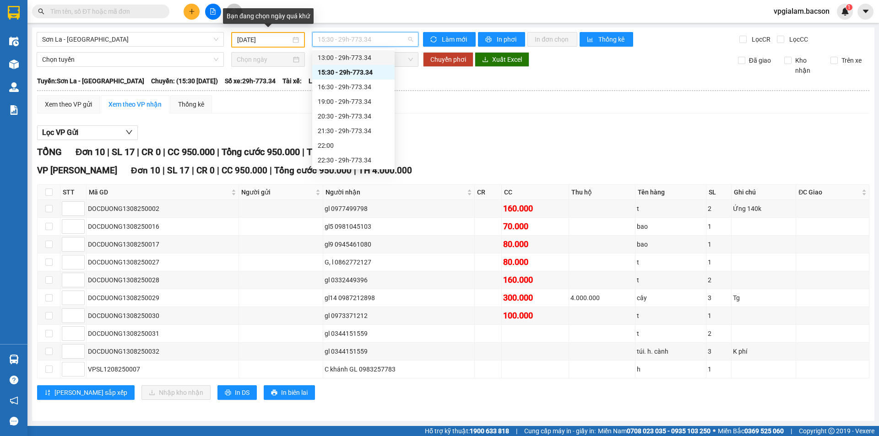 The image size is (879, 436). Describe the element at coordinates (865, 11) in the screenshot. I see `button: caret-down` at that location.